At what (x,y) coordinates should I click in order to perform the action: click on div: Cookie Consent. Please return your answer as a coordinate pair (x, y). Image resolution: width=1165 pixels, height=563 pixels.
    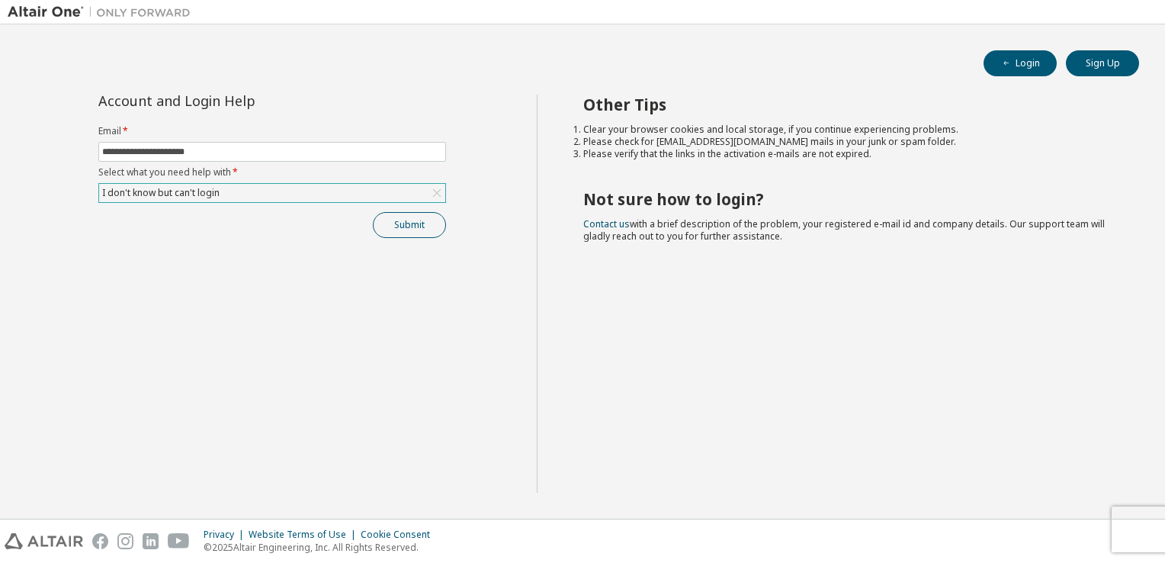
    Looking at the image, I should click on (400, 534).